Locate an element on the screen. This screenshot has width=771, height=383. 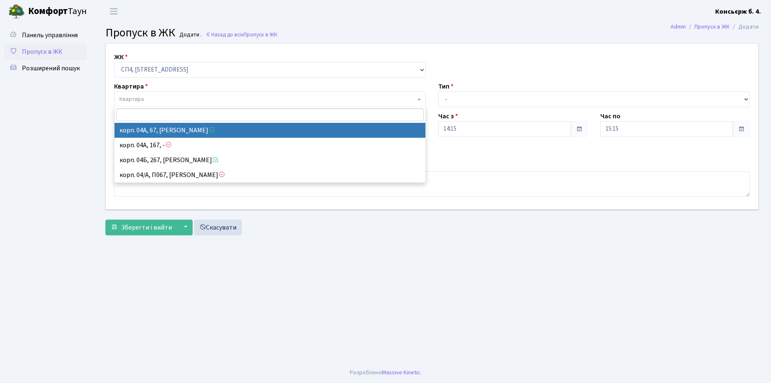
div: Розроблено . is located at coordinates (386, 372).